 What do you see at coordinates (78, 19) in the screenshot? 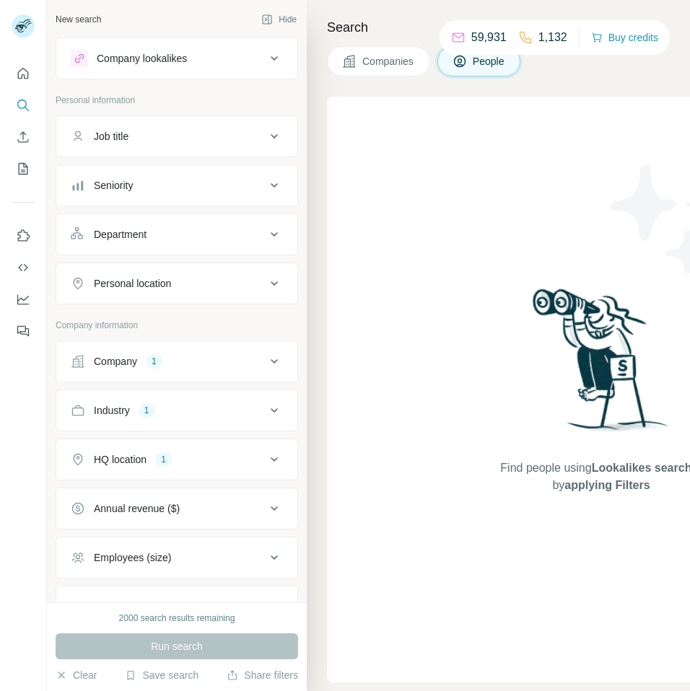
I see `div: New search` at bounding box center [78, 19].